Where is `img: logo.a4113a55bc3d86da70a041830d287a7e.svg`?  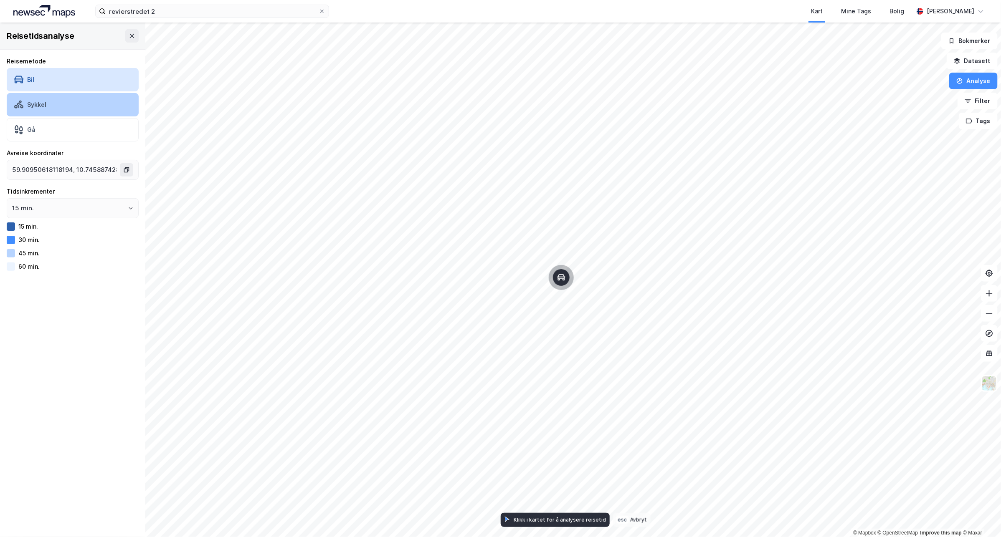 img: logo.a4113a55bc3d86da70a041830d287a7e.svg is located at coordinates (44, 11).